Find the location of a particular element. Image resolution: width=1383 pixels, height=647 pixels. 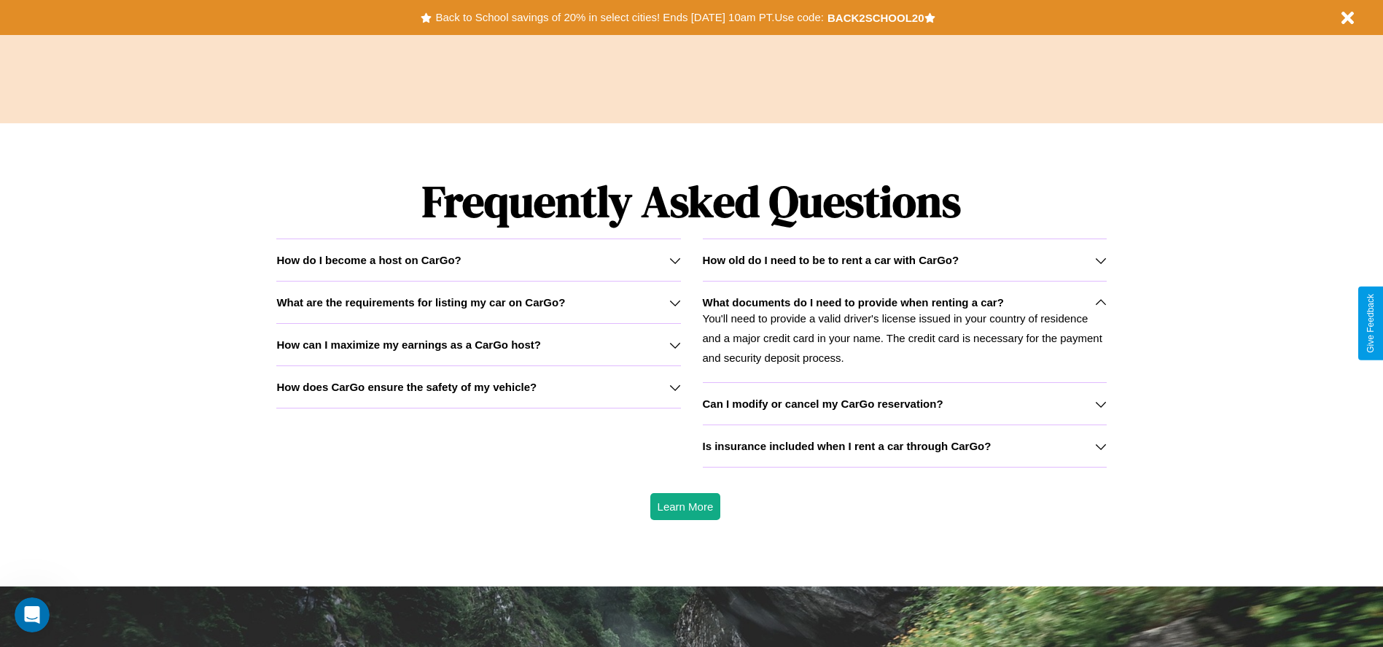

h3: What are the requirements for listing my car on CarGo? is located at coordinates (421, 302).